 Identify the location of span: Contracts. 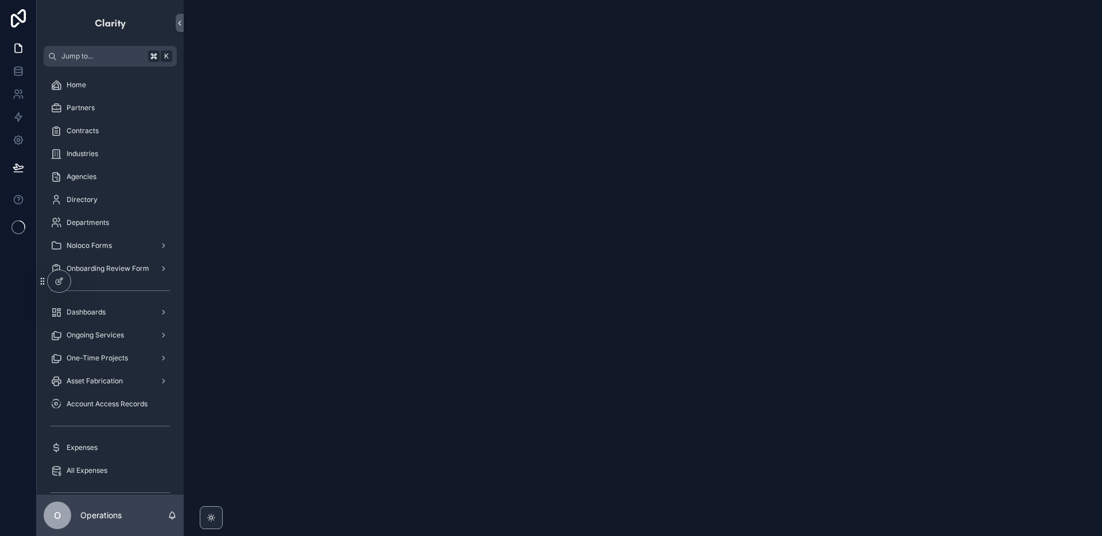
(83, 131).